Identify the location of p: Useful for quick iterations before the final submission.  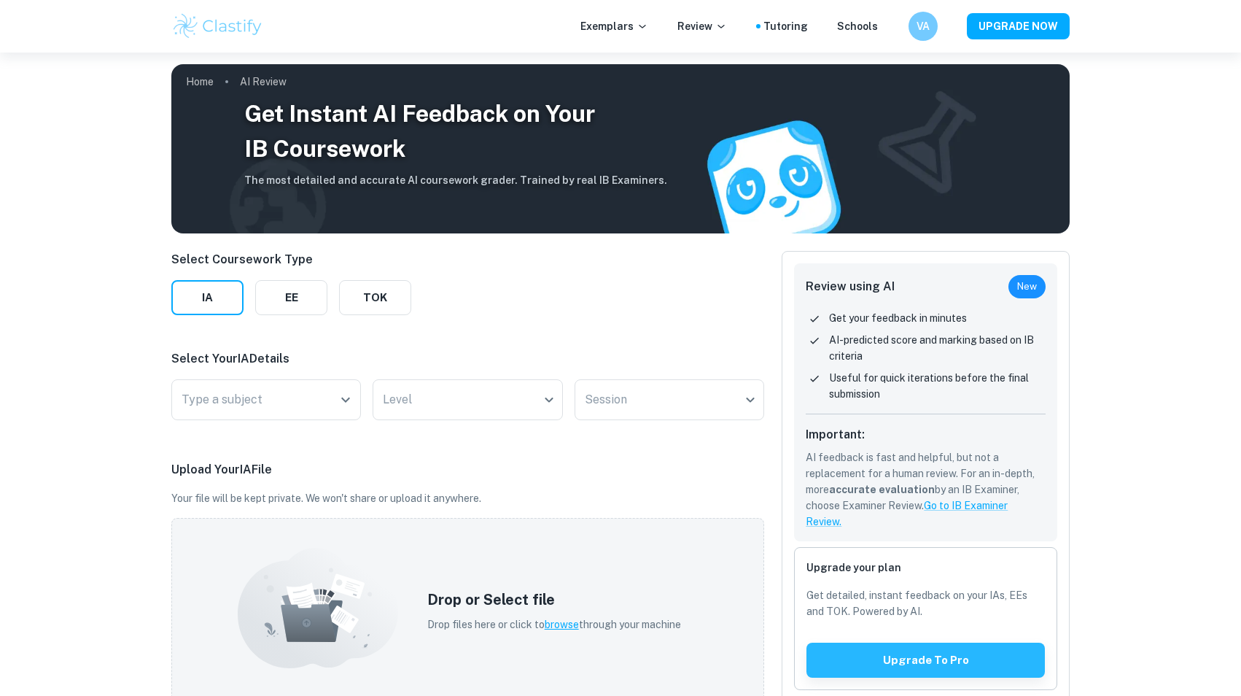
(937, 386).